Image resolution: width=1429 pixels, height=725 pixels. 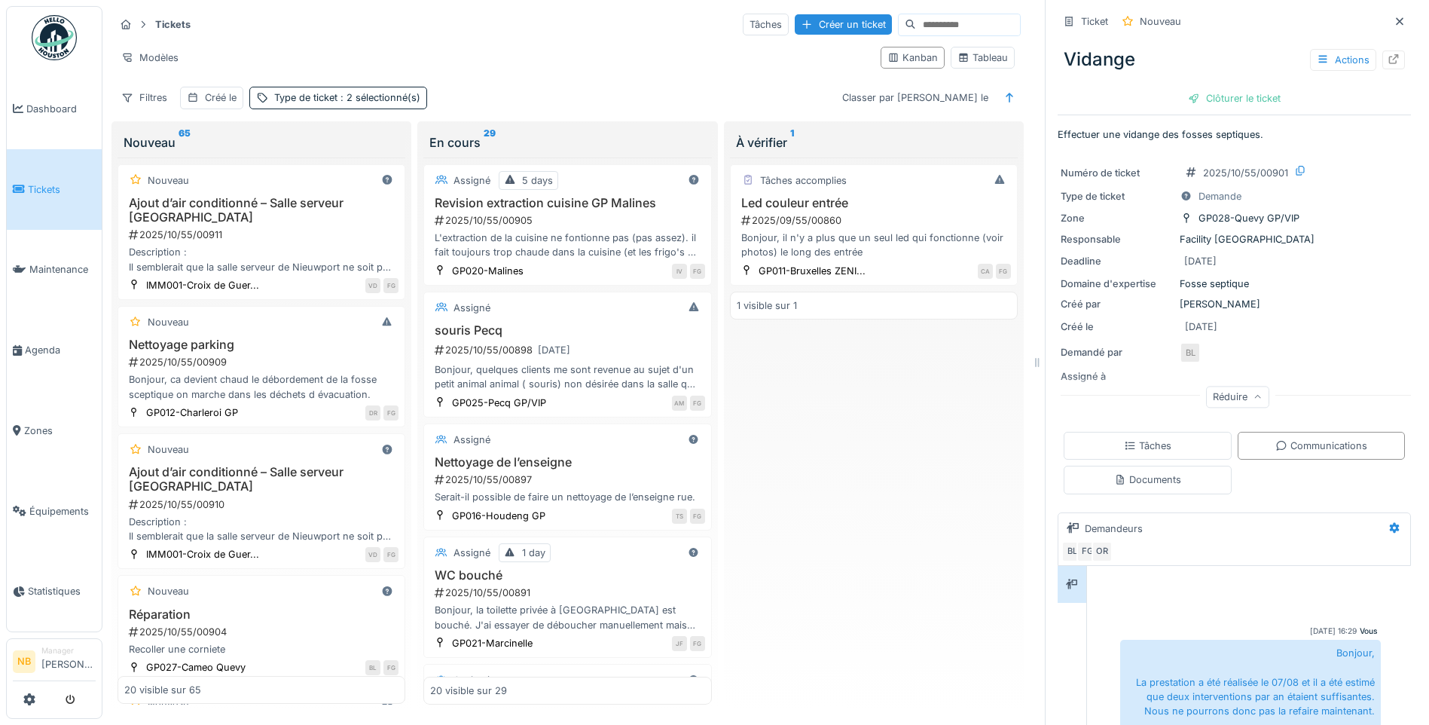 What do you see at coordinates (379, 97) in the screenshot?
I see `span: : 2 sélectionné(s)` at bounding box center [379, 97].